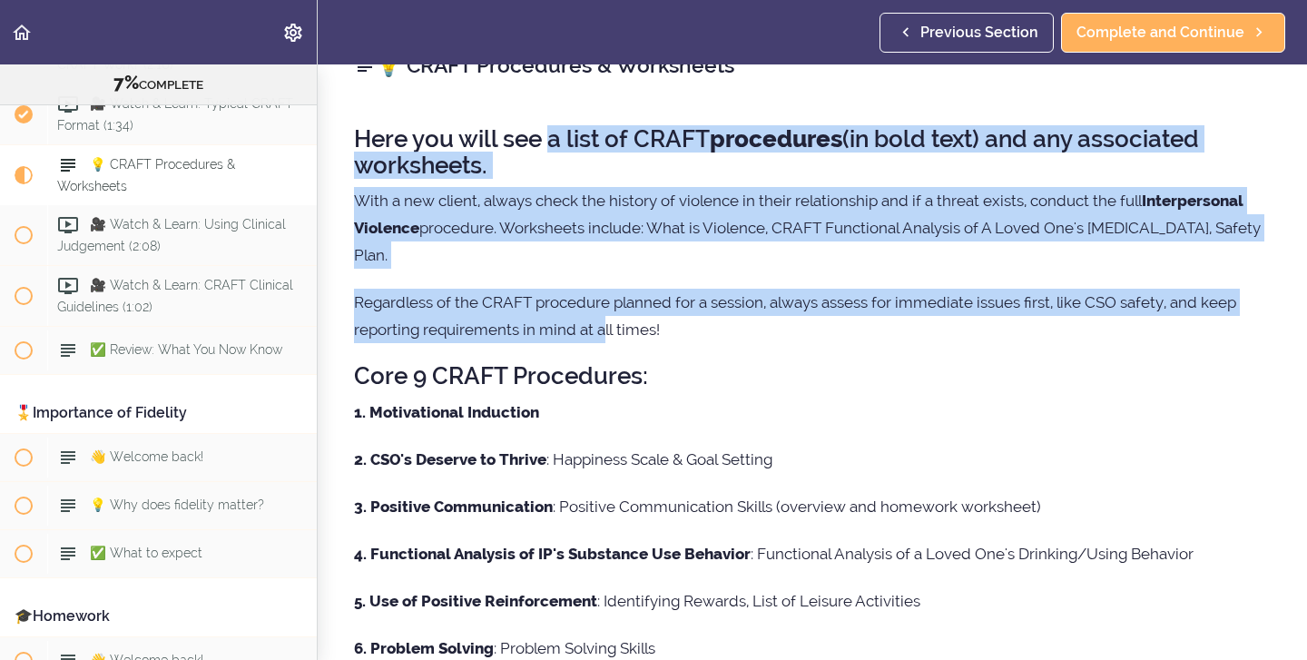 The image size is (1307, 660). What do you see at coordinates (453, 507) in the screenshot?
I see `strong: 3. Positive Communication` at bounding box center [453, 507].